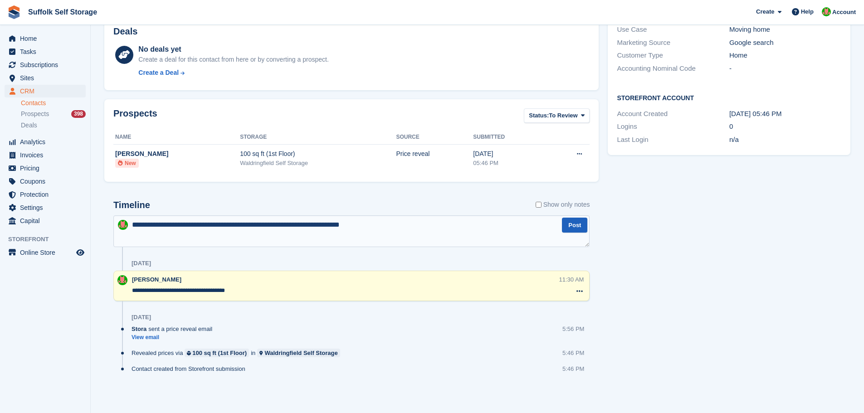  I want to click on a: 100 sq ft (1st Floor), so click(217, 353).